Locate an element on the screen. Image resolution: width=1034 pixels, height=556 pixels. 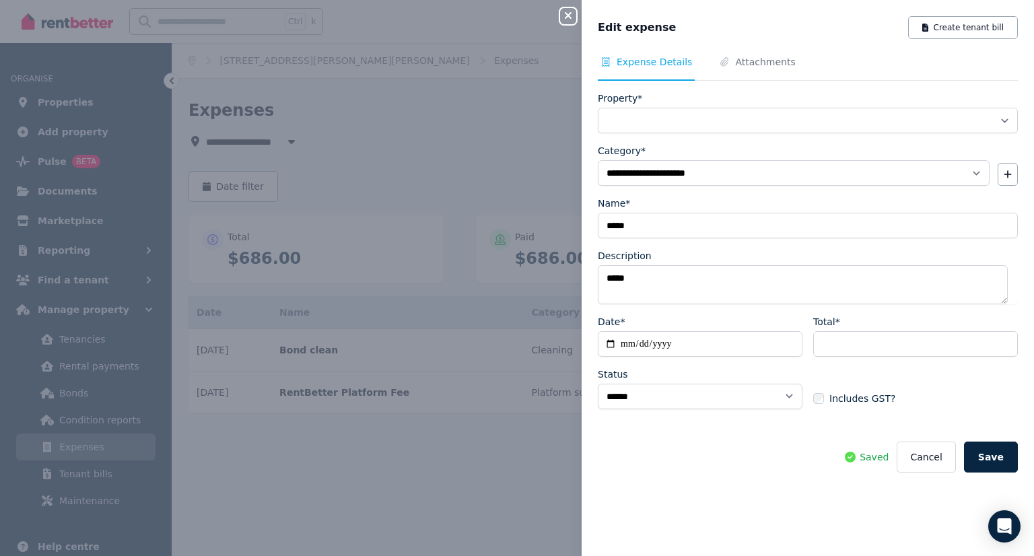
label: Status is located at coordinates (613, 374).